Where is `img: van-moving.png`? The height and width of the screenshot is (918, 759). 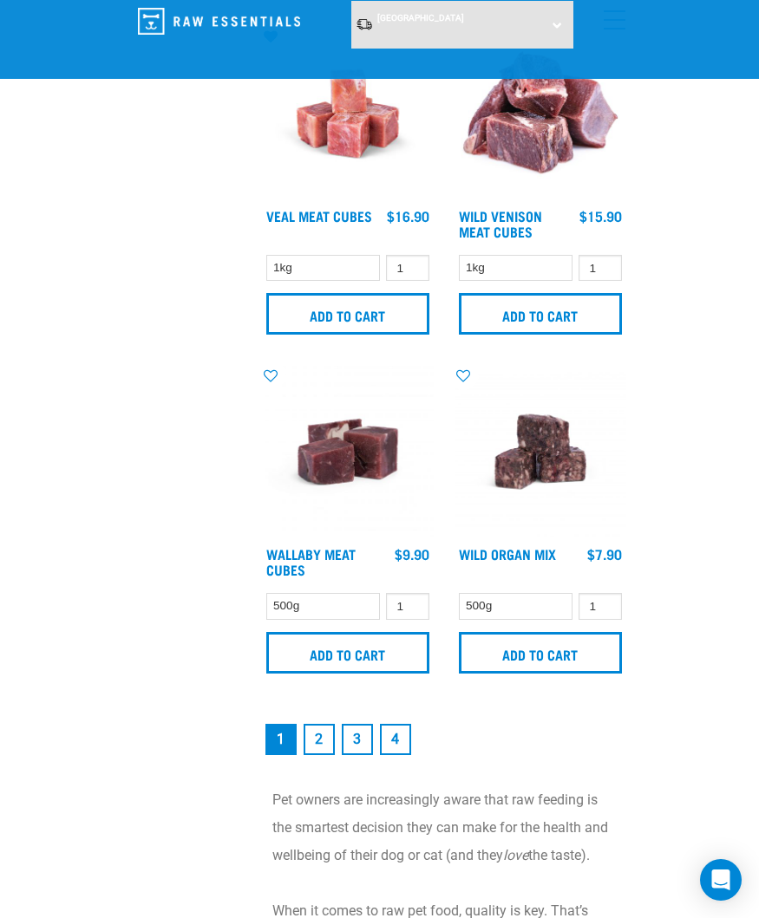
img: van-moving.png is located at coordinates (364, 24).